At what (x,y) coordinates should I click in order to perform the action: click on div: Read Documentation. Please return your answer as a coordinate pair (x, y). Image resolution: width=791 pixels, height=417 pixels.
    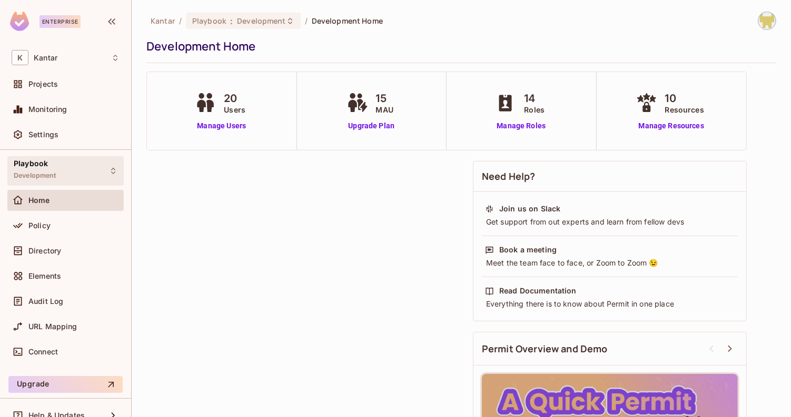
    Looking at the image, I should click on (537, 291).